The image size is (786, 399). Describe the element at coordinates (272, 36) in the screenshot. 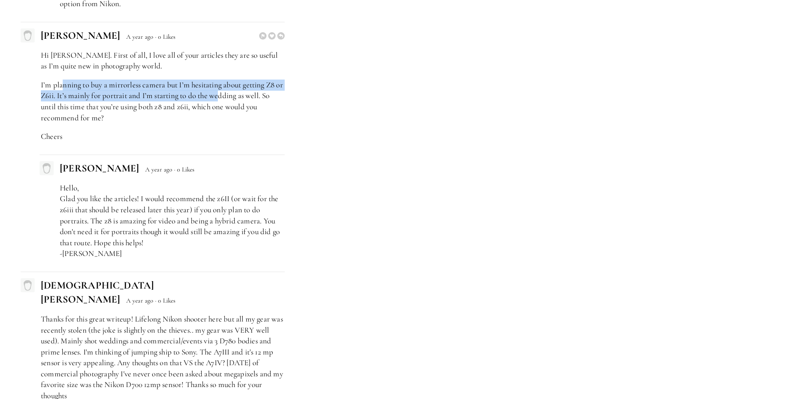

I see `span: Like` at that location.